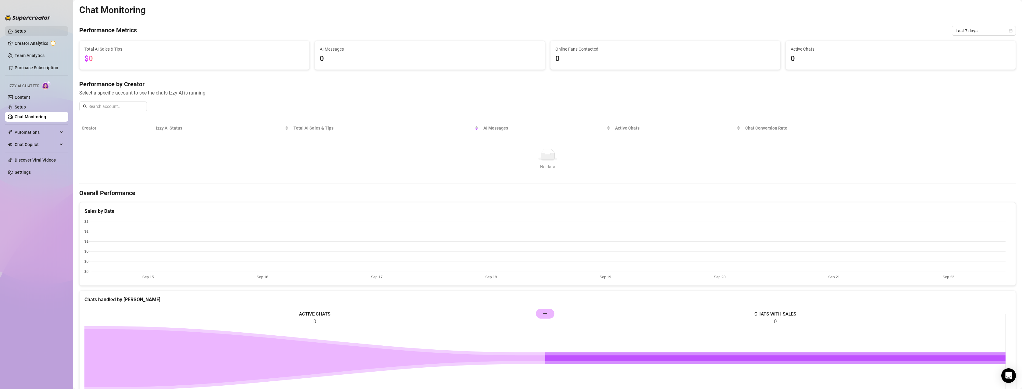 Image resolution: width=1022 pixels, height=389 pixels. I want to click on th: Chat Conversion Rate, so click(833, 128).